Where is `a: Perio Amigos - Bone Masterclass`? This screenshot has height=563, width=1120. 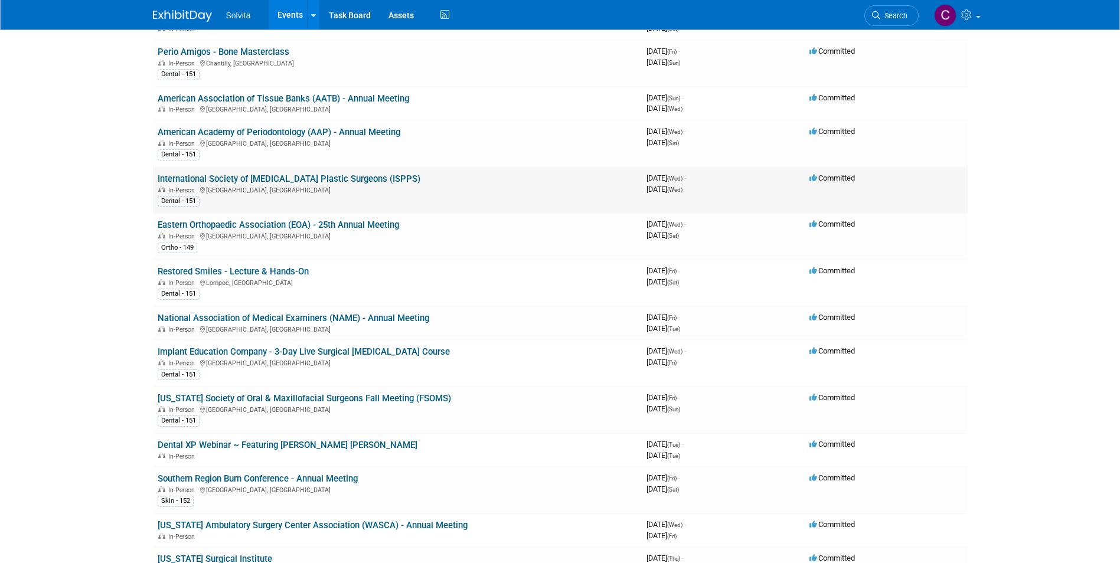
a: Perio Amigos - Bone Masterclass is located at coordinates (223, 52).